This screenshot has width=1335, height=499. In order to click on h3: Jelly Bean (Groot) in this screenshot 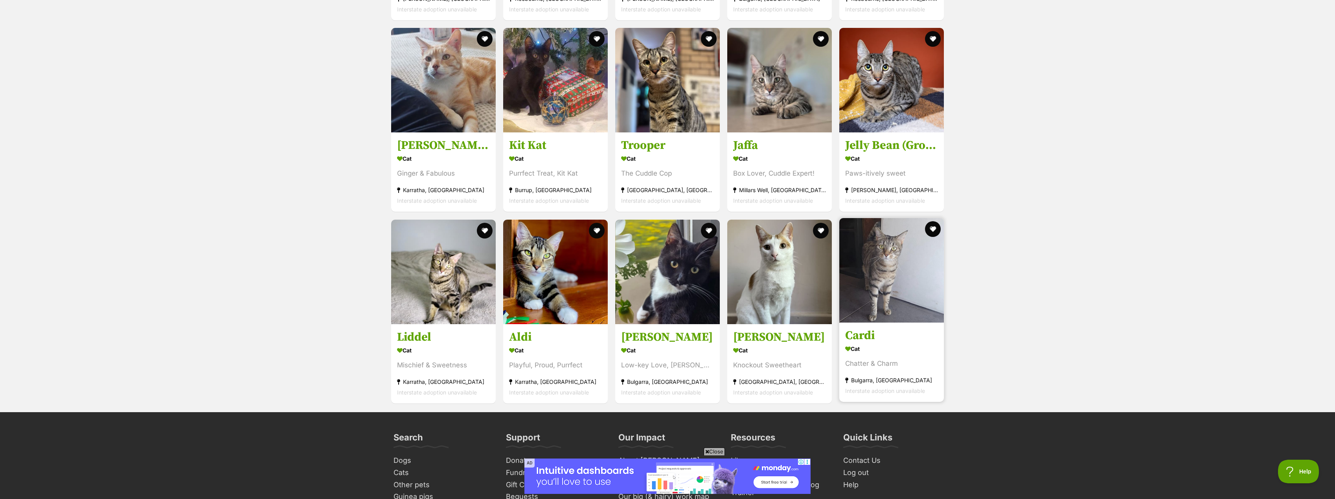, I will do `click(891, 146)`.